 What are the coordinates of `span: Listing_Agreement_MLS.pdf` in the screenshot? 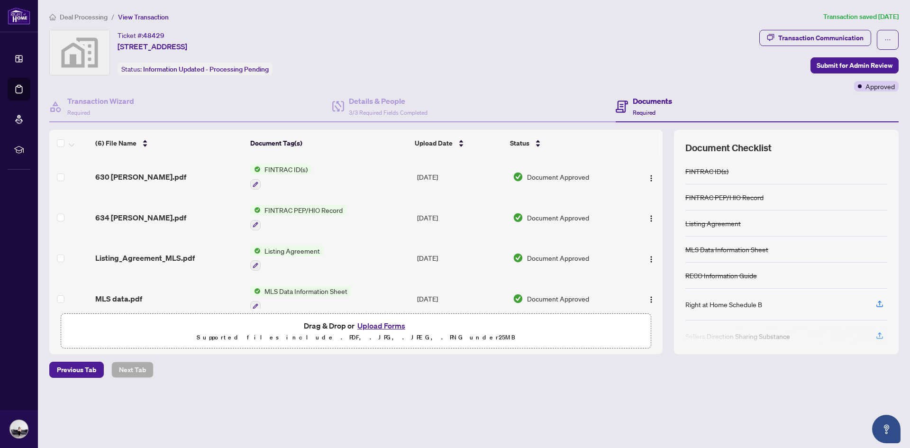 It's located at (145, 258).